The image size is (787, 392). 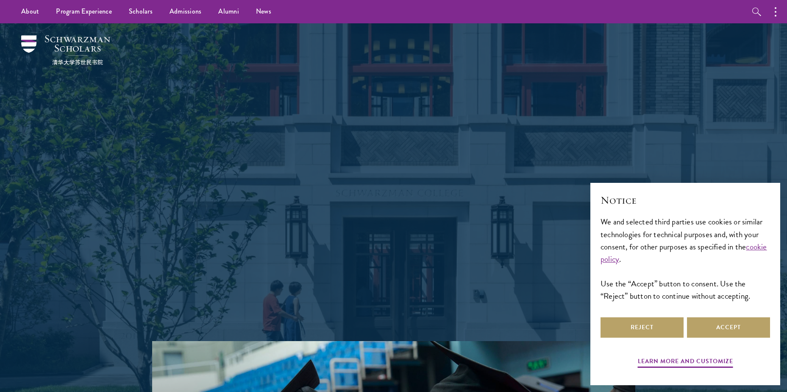 I want to click on button: Learn more and customize, so click(x=686, y=362).